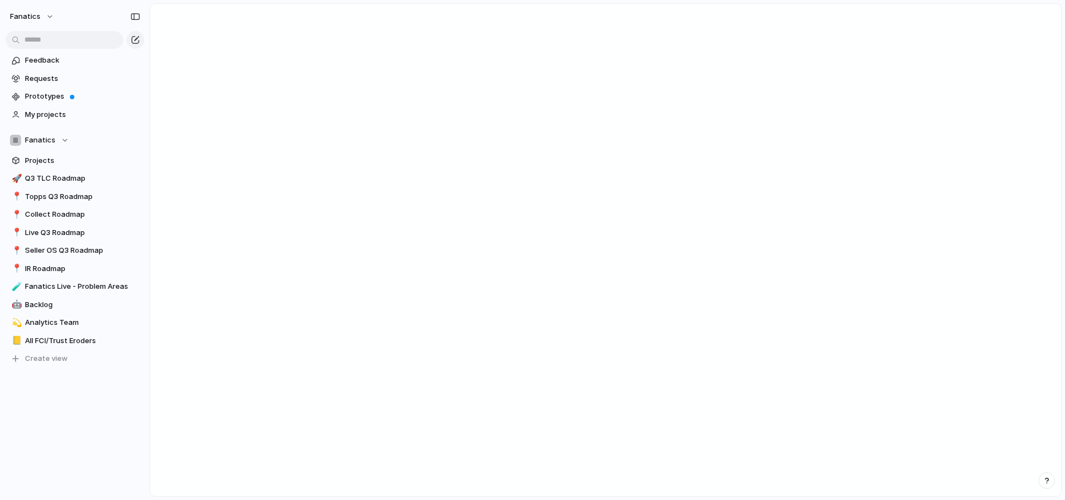 The height and width of the screenshot is (500, 1065). Describe the element at coordinates (83, 179) in the screenshot. I see `span: Q3 TLC Roadmap` at that location.